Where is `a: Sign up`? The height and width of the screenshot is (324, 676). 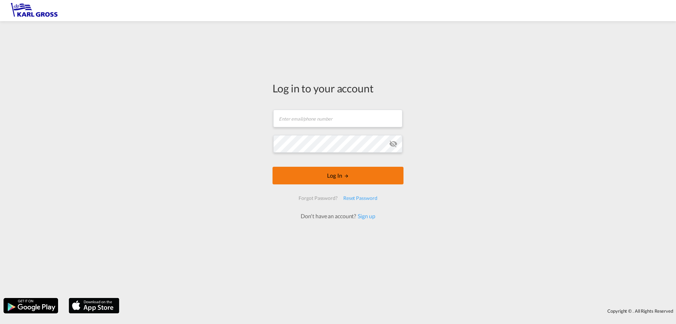
a: Sign up is located at coordinates (365, 215).